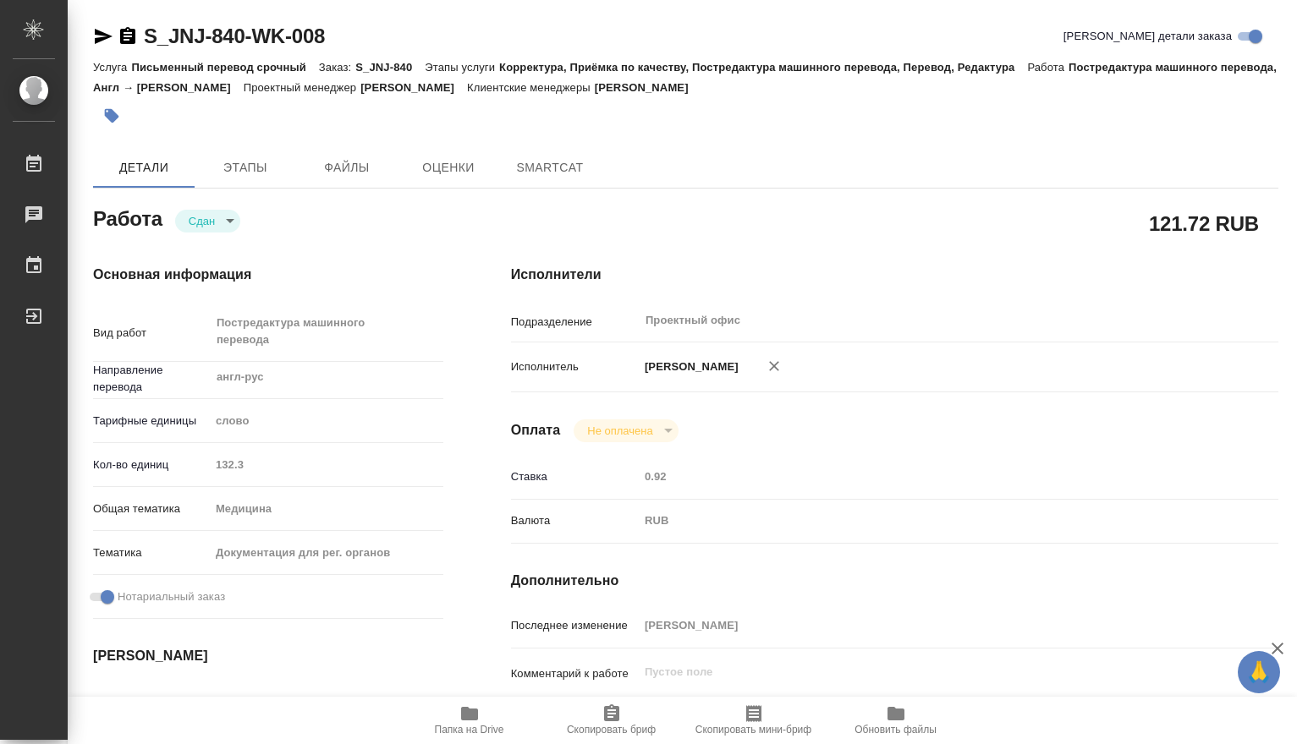  I want to click on p: Дата начала работ, so click(151, 702).